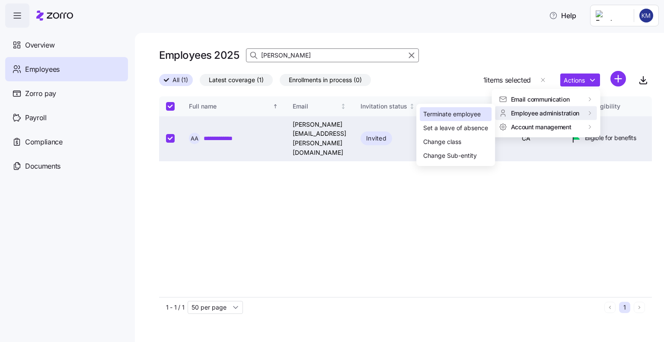  I want to click on input: Select record 1, so click(170, 138).